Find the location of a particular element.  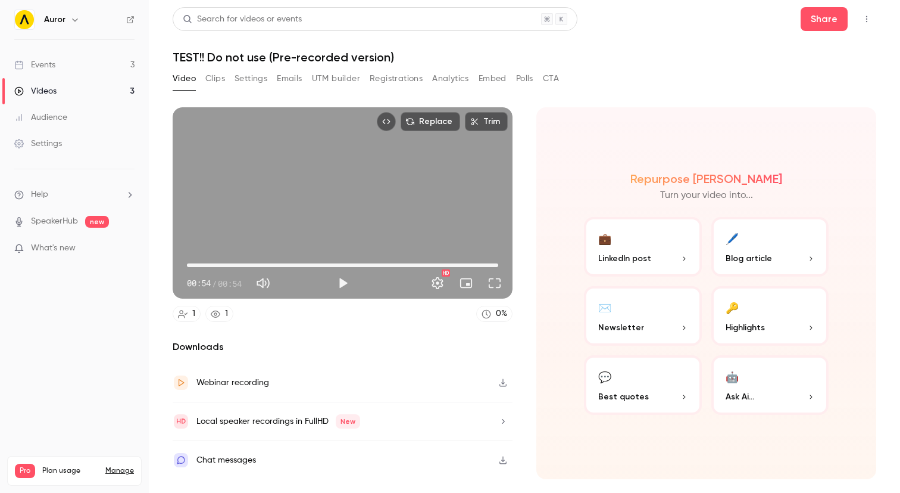

button: Share is located at coordinates (824, 19).